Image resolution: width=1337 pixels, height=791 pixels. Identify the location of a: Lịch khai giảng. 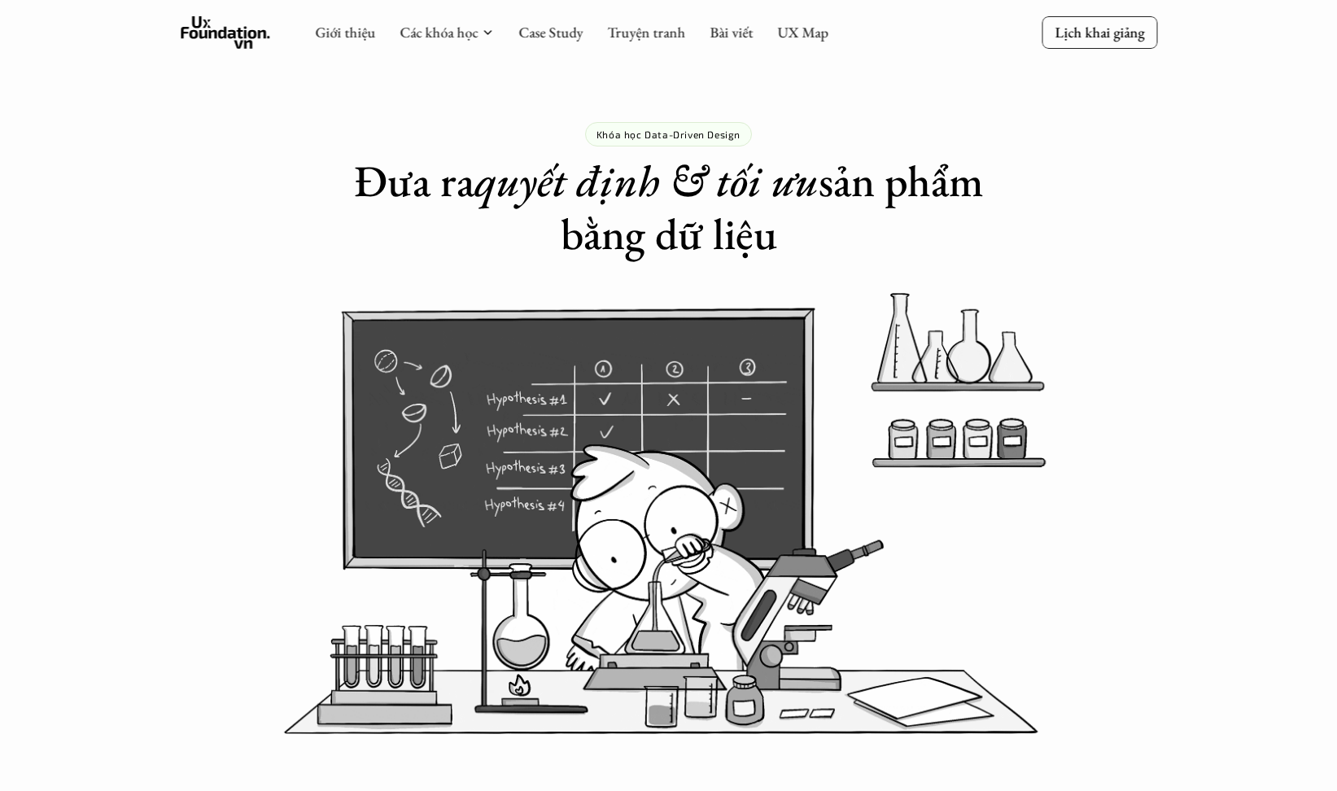
(1099, 32).